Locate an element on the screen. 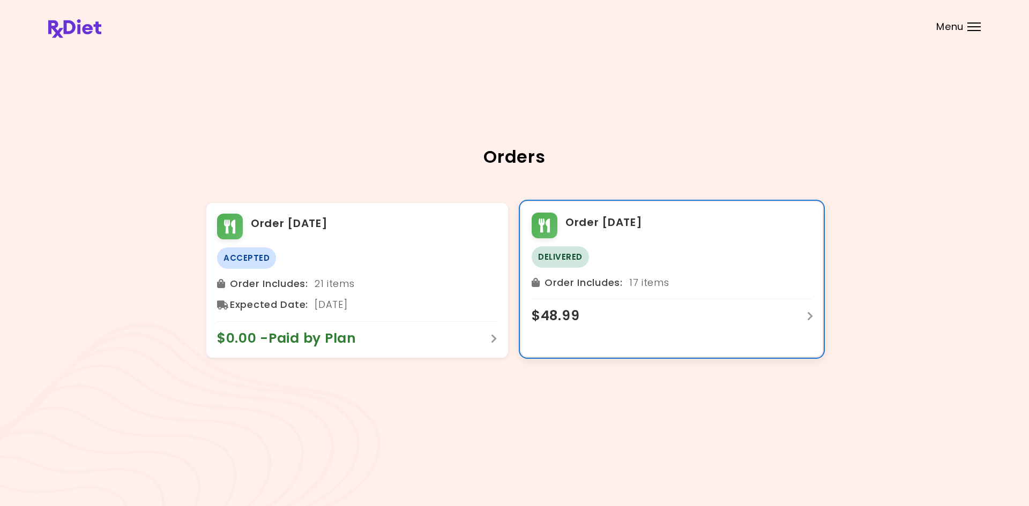  span: Expected Date : is located at coordinates (269, 305).